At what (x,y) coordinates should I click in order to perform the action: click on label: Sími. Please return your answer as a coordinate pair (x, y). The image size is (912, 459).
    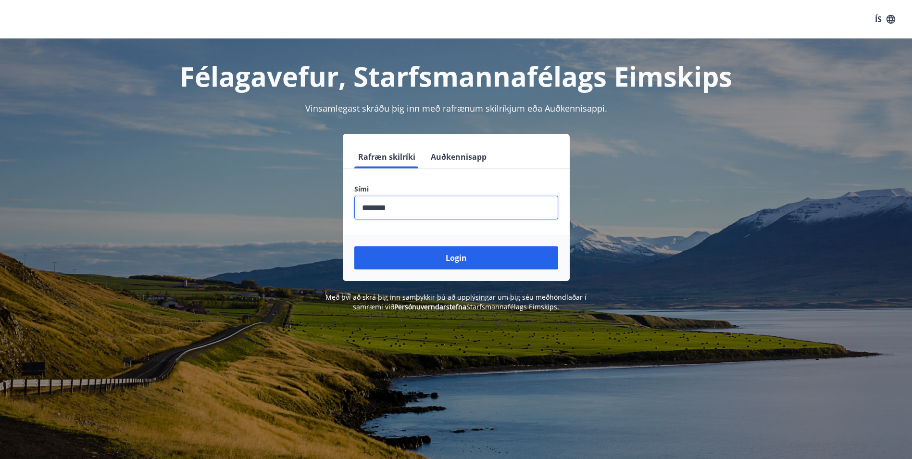
    Looking at the image, I should click on (456, 189).